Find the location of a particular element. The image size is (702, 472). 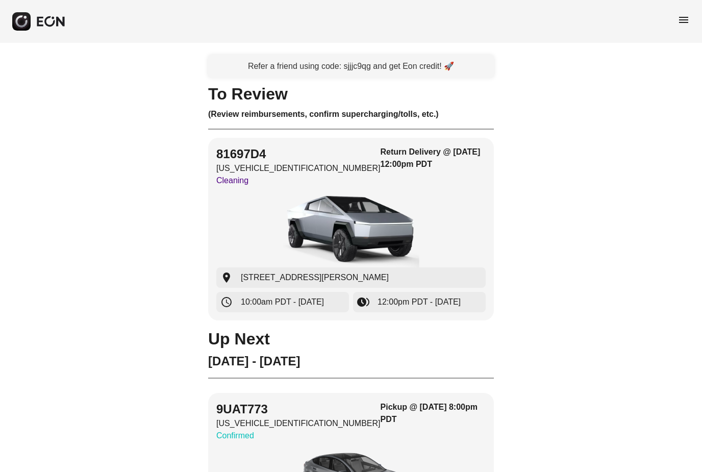

p: Confirmed is located at coordinates (298, 435).